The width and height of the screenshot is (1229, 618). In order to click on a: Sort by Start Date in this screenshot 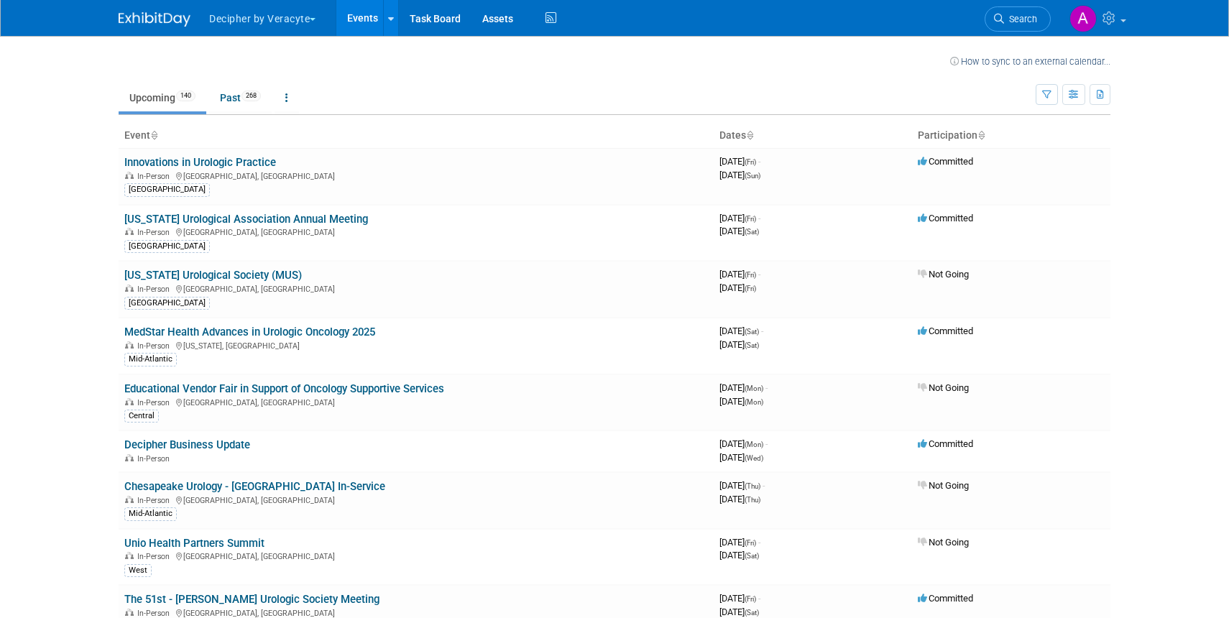, I will do `click(750, 135)`.